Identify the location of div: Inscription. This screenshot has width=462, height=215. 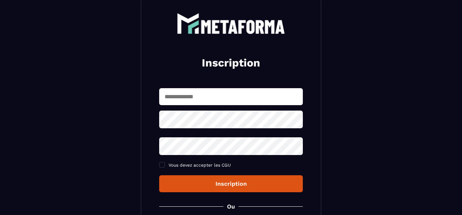
(231, 183).